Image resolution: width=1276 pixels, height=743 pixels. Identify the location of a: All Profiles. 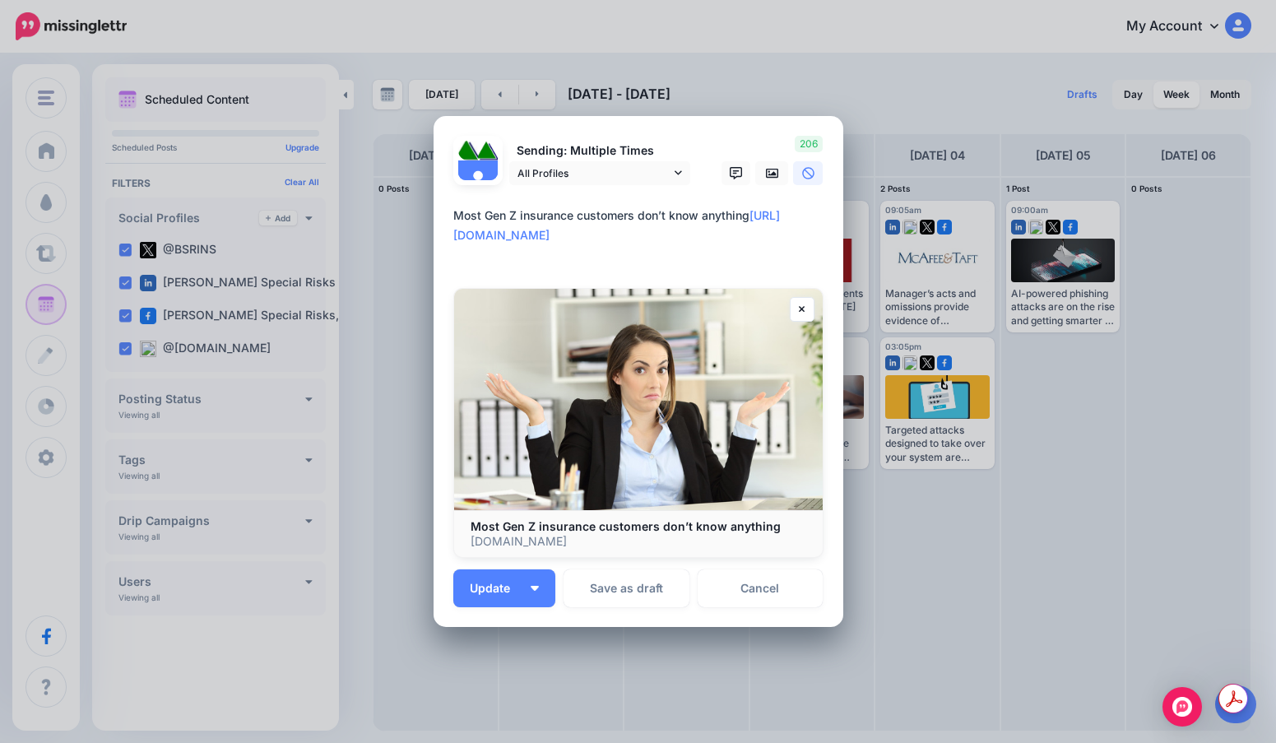
(600, 173).